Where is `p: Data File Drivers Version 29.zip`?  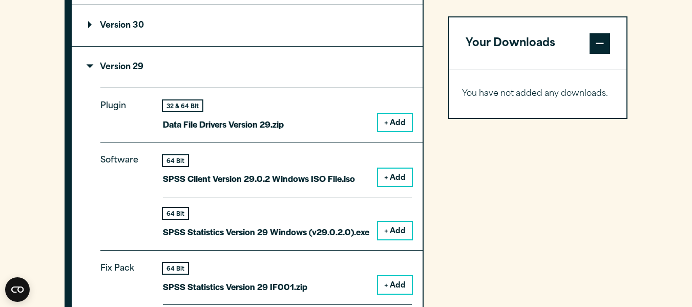 p: Data File Drivers Version 29.zip is located at coordinates (223, 124).